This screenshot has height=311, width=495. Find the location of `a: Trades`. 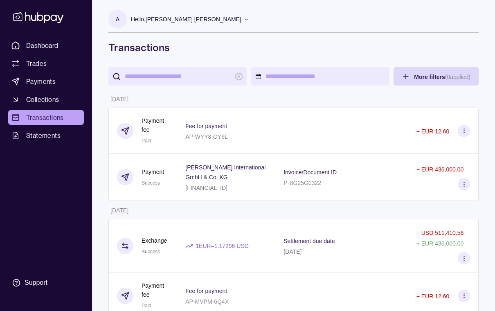

a: Trades is located at coordinates (46, 63).